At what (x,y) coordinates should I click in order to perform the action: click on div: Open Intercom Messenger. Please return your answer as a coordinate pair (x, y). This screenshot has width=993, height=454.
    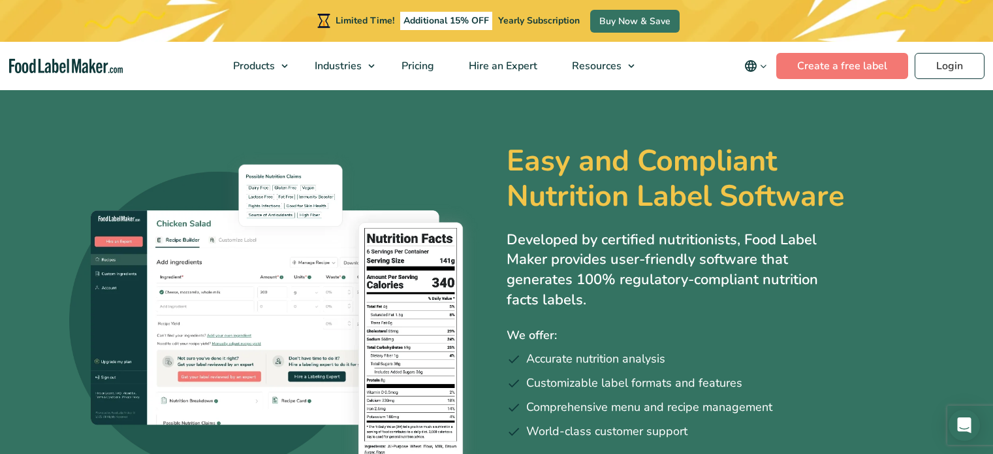
    Looking at the image, I should click on (964, 425).